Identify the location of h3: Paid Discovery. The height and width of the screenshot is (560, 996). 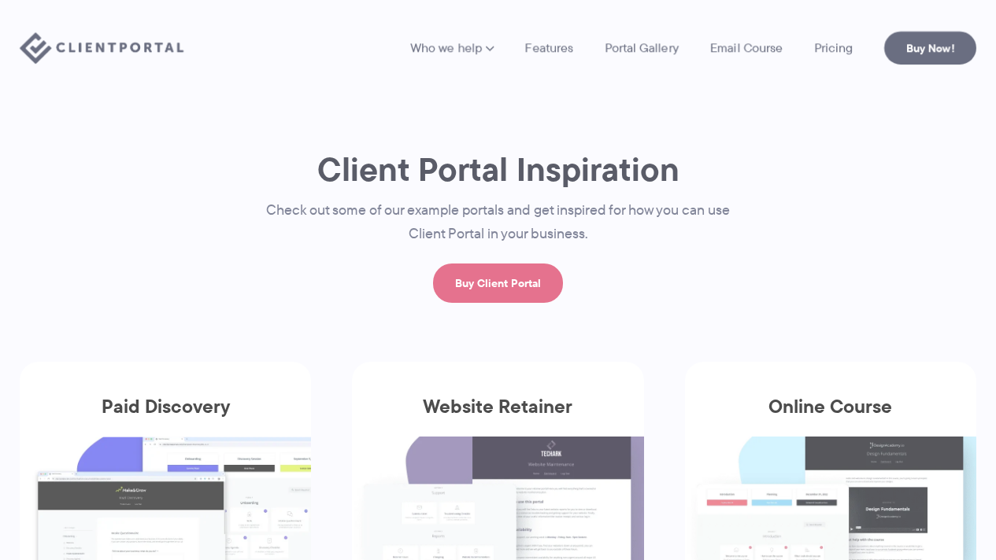
(165, 416).